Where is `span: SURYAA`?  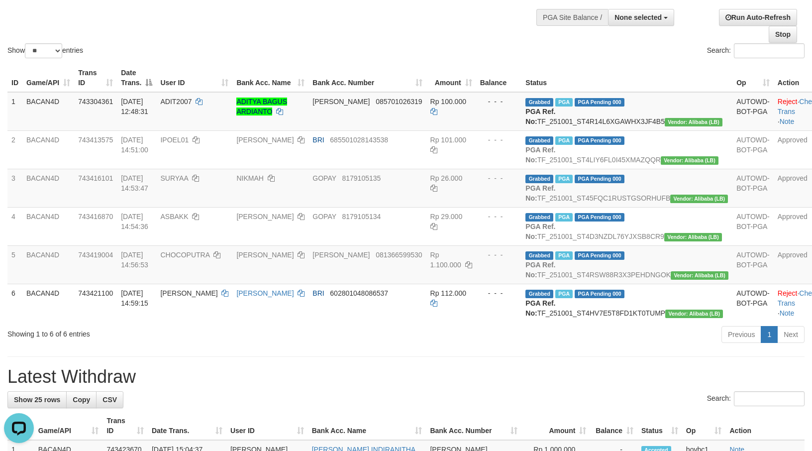 span: SURYAA is located at coordinates (174, 178).